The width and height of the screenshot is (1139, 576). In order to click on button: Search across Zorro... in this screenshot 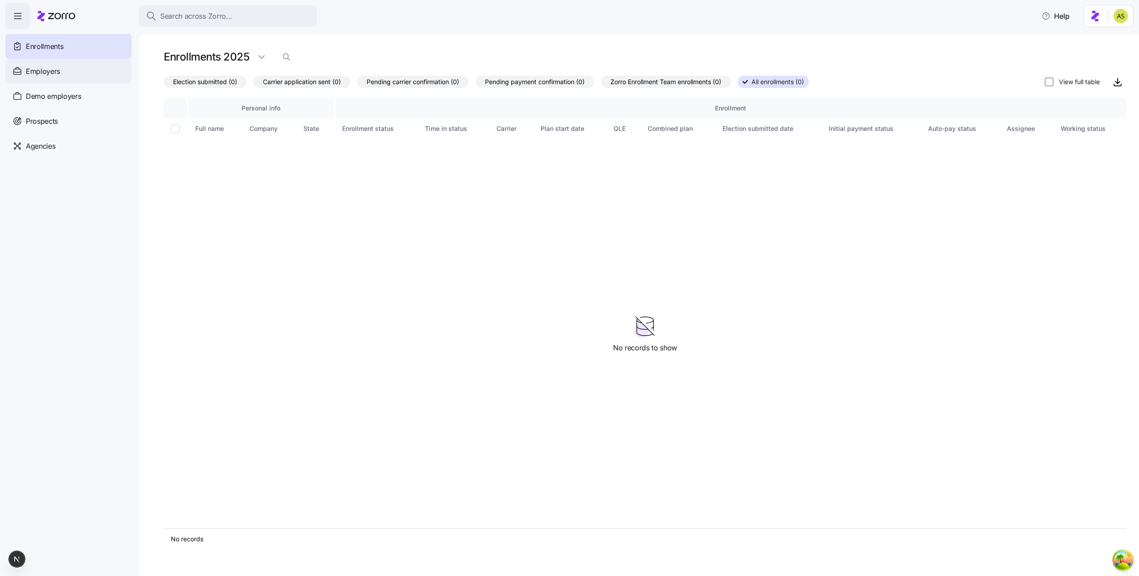, I will do `click(228, 16)`.